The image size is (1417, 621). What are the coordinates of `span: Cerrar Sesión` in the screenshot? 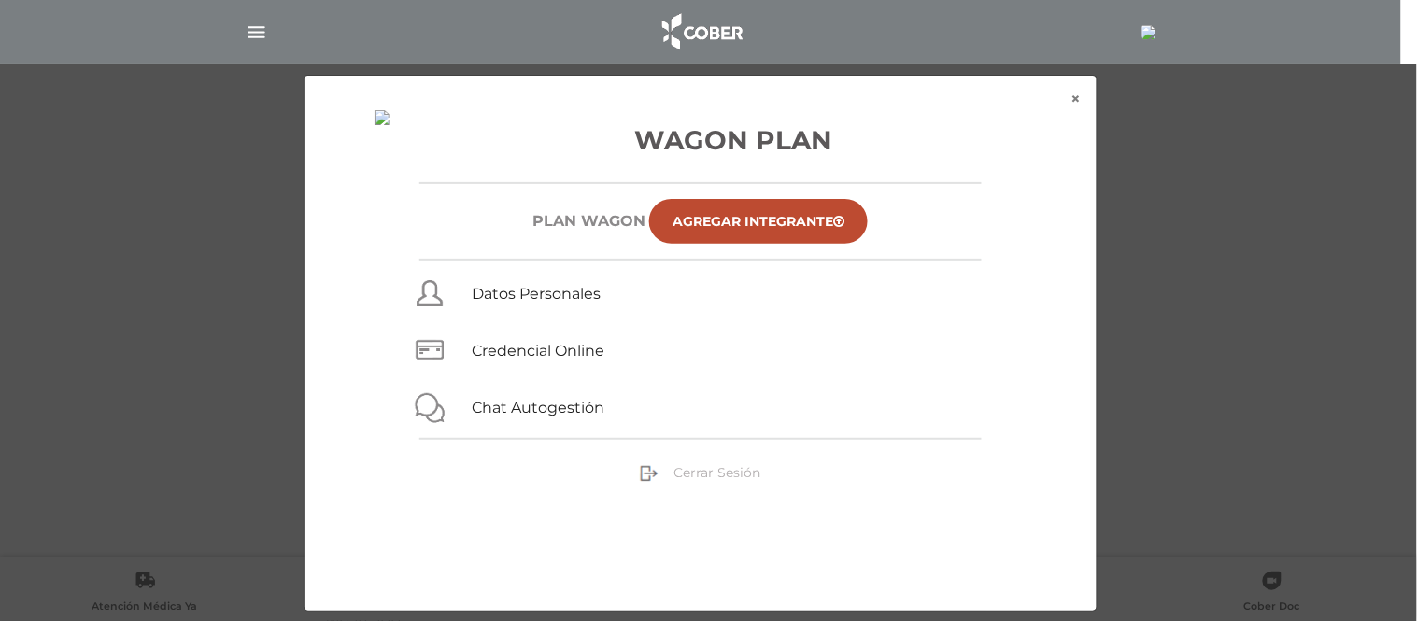 It's located at (716, 473).